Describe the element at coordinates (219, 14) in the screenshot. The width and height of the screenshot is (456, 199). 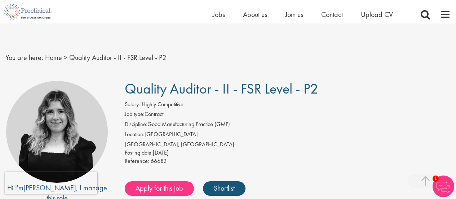
I see `span: Jobs` at that location.